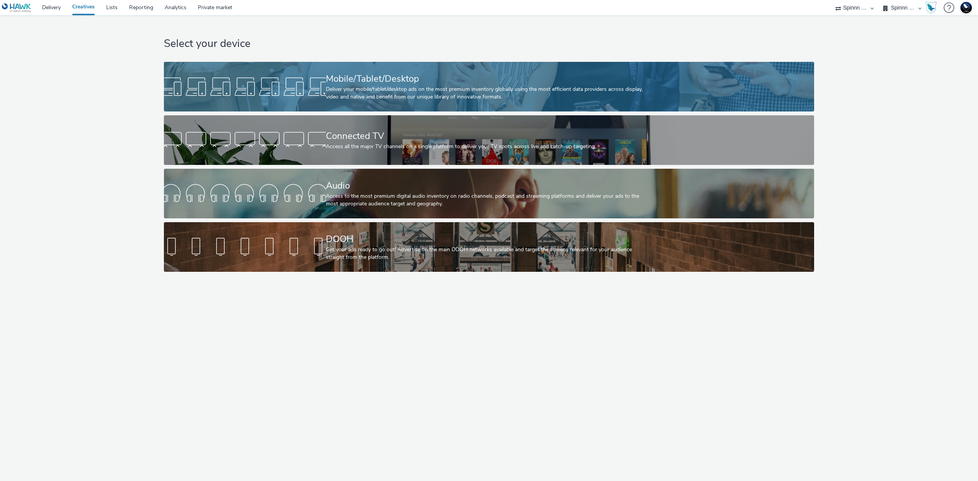 This screenshot has height=481, width=978. What do you see at coordinates (931, 8) in the screenshot?
I see `div: Hawk Academy` at bounding box center [931, 8].